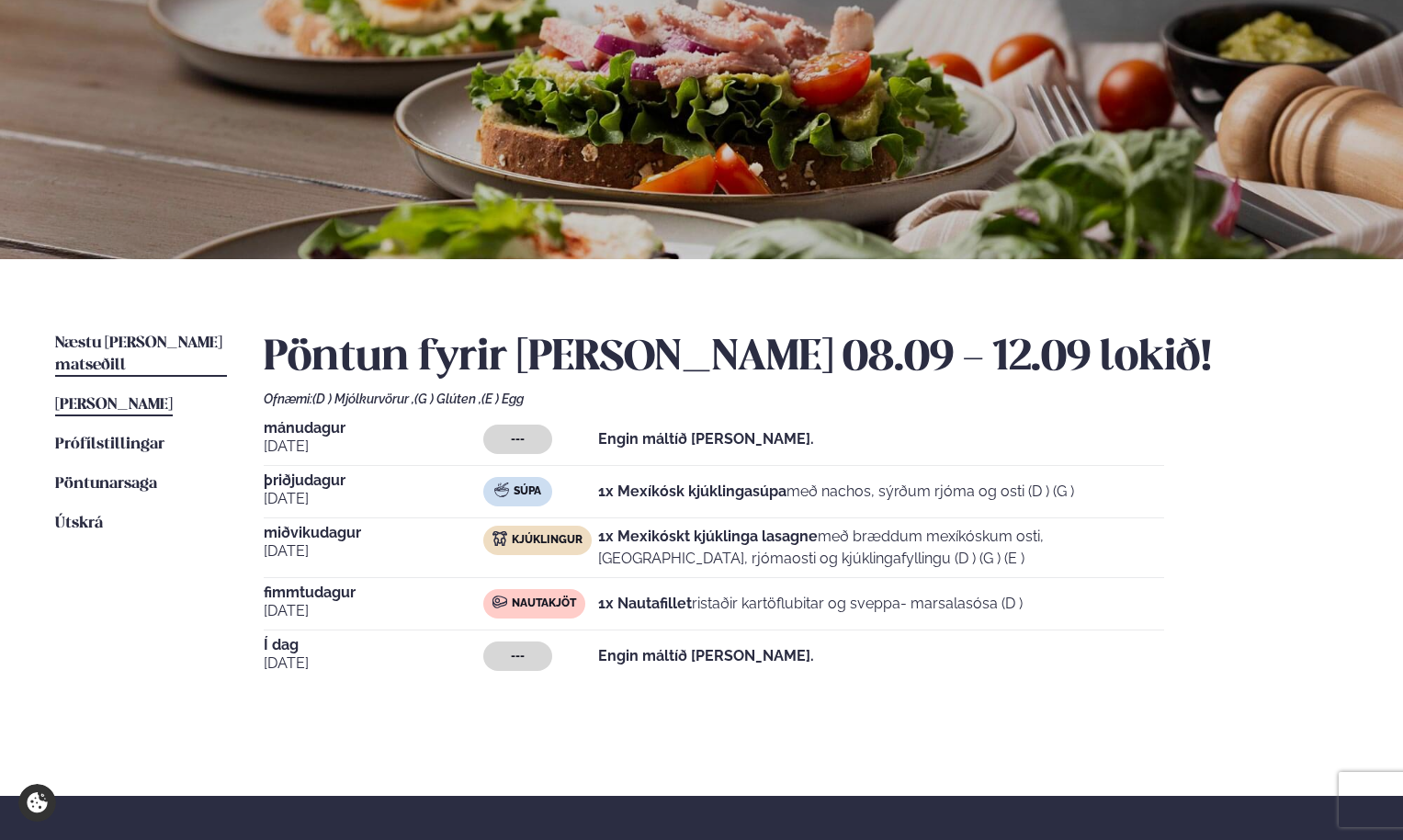 Image resolution: width=1403 pixels, height=840 pixels. What do you see at coordinates (502, 490) in the screenshot?
I see `img: soup.svg` at bounding box center [502, 490].